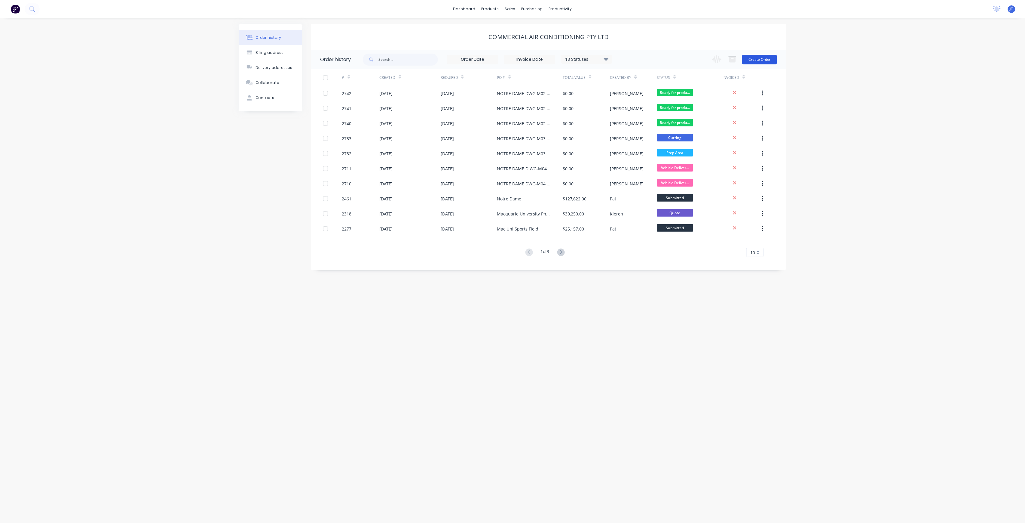  What do you see at coordinates (347, 183) in the screenshot?
I see `div: 2710` at bounding box center [347, 183].